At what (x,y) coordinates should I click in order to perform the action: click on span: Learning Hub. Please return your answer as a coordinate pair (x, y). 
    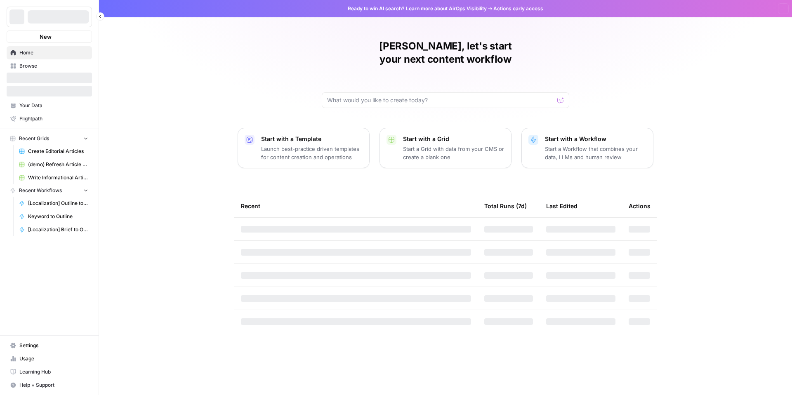
    Looking at the image, I should click on (54, 372).